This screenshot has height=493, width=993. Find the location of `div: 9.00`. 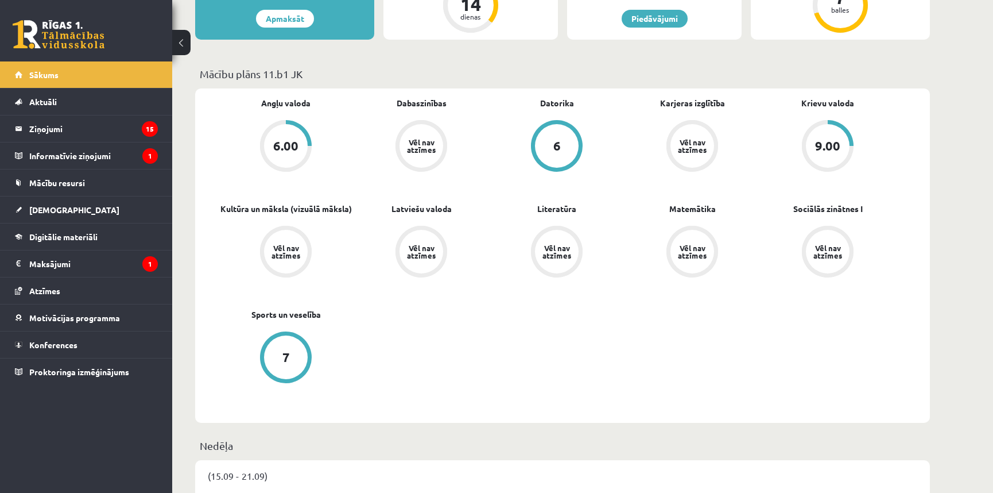

div: 9.00 is located at coordinates (828, 146).